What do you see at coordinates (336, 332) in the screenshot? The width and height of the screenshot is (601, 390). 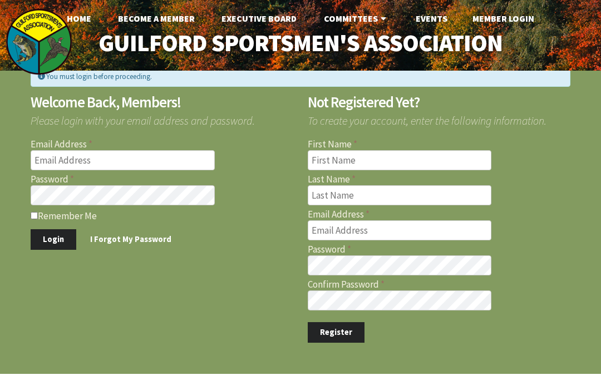 I see `button: Register` at bounding box center [336, 332].